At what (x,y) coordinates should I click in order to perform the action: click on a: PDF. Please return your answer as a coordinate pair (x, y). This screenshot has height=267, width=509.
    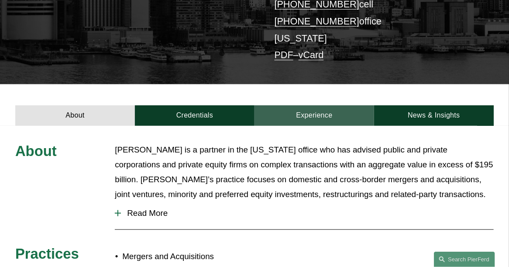
    Looking at the image, I should click on (284, 55).